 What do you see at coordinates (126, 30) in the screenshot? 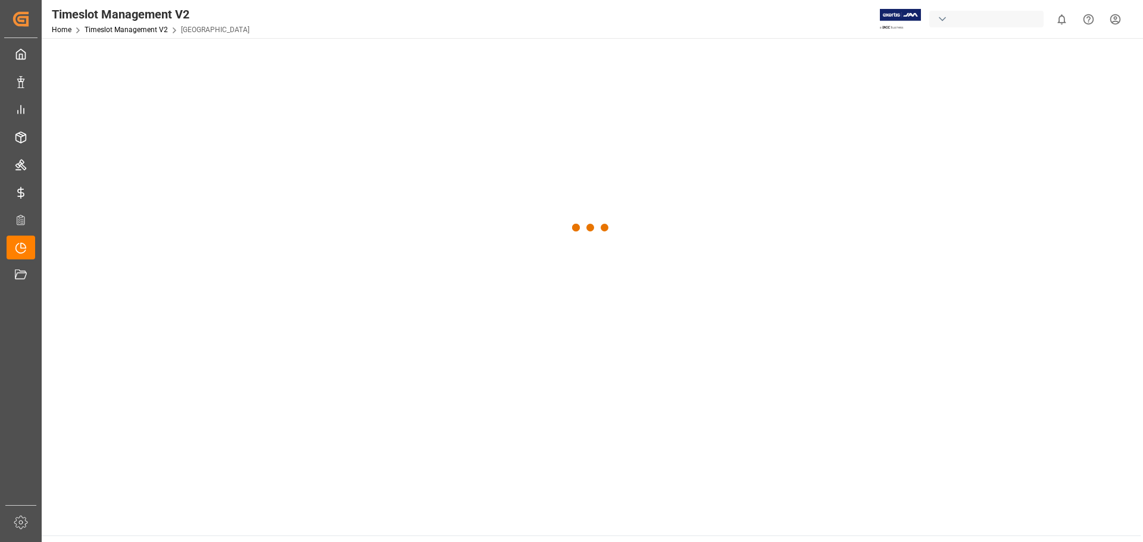
I see `a: Timeslot Management V2` at bounding box center [126, 30].